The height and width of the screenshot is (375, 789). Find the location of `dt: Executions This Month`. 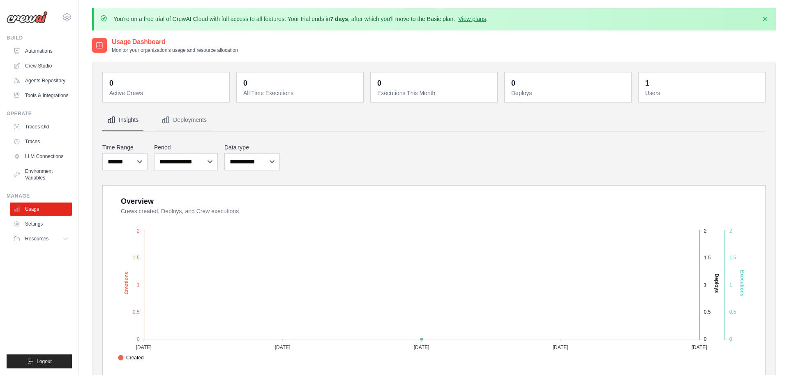

dt: Executions This Month is located at coordinates (435, 93).